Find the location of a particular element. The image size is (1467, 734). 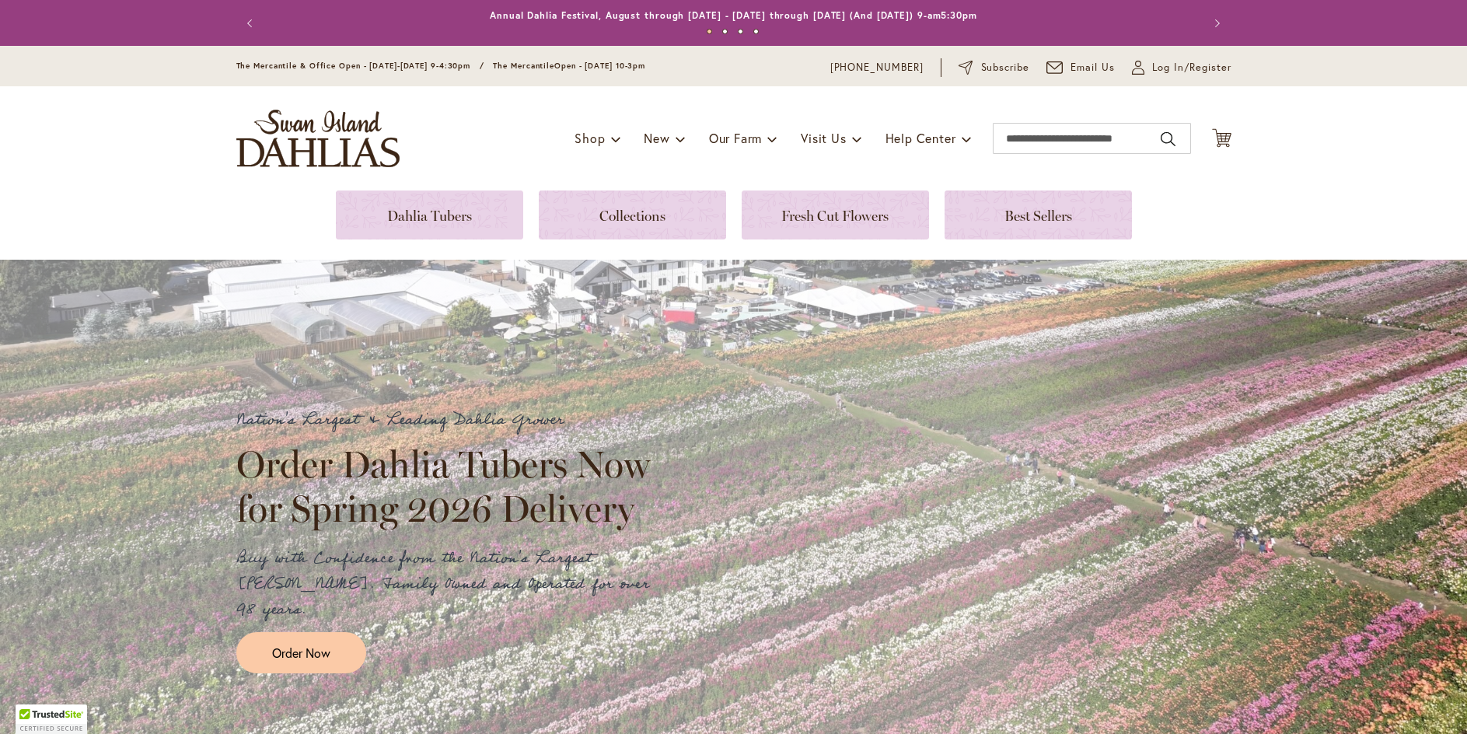

span: Our Farm is located at coordinates (735, 138).